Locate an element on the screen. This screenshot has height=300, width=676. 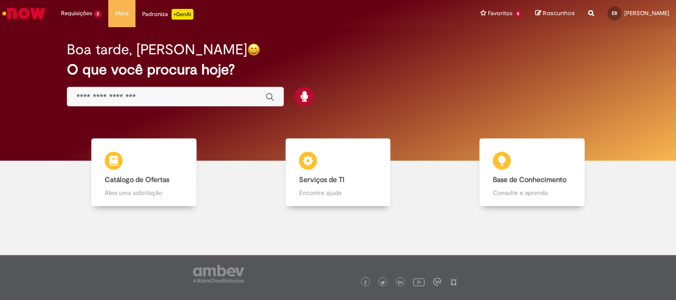
a: Base de Conhecimento Consulte e aprenda is located at coordinates (532, 173).